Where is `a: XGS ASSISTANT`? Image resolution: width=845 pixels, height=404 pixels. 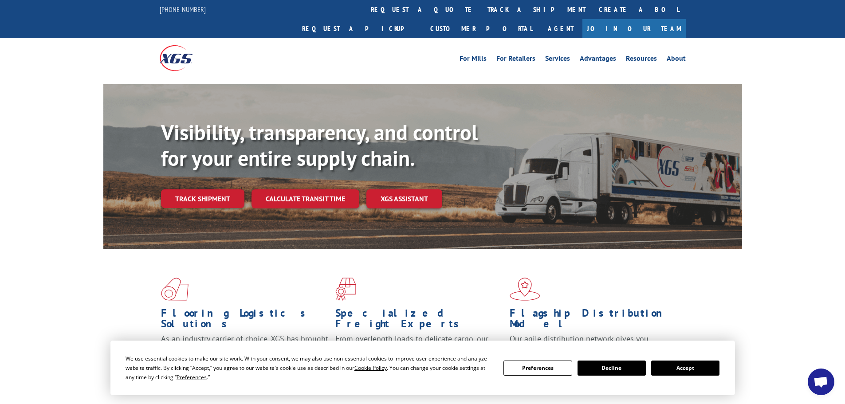
a: XGS ASSISTANT is located at coordinates (404, 199).